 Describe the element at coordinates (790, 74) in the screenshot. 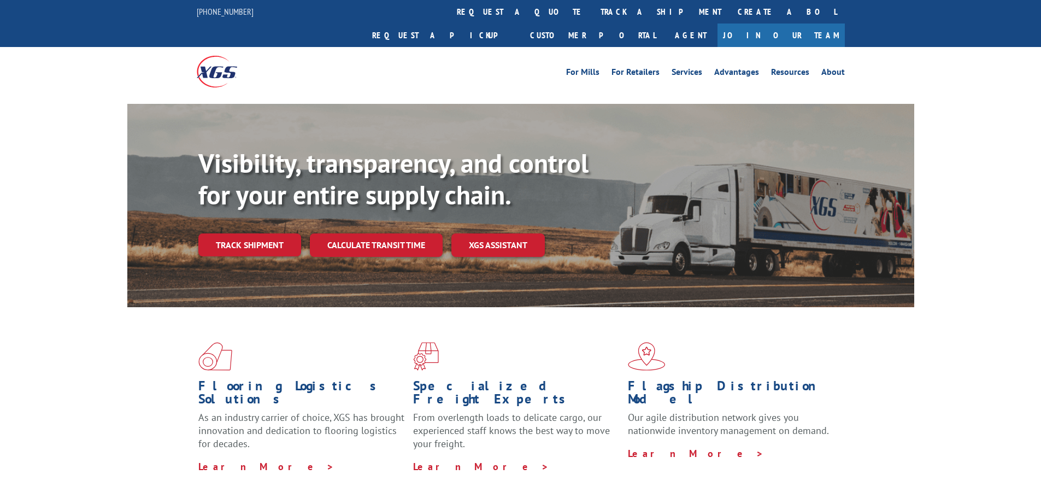

I see `a: Resources` at that location.